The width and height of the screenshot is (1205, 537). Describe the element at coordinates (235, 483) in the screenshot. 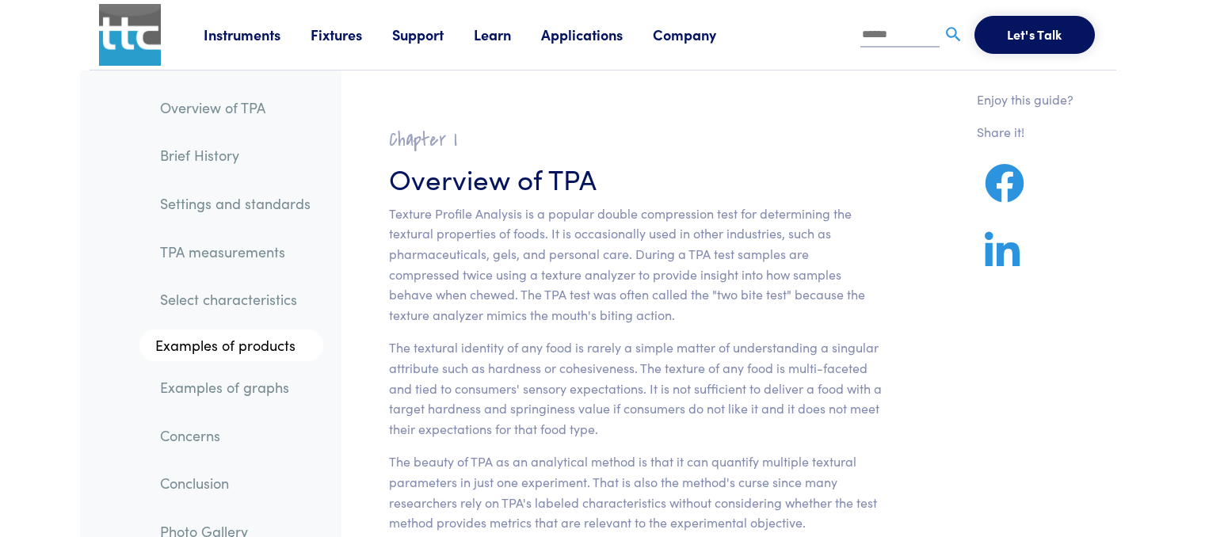

I see `a: Conclusion` at that location.